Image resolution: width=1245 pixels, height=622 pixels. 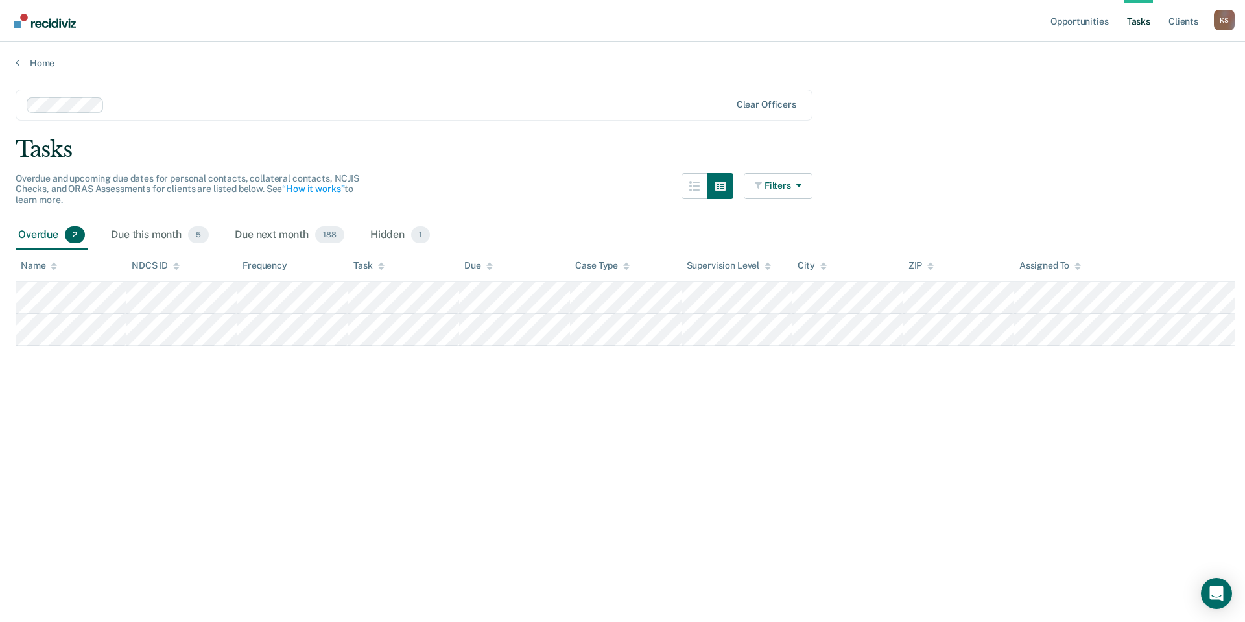 What do you see at coordinates (400, 235) in the screenshot?
I see `div: Hidden1` at bounding box center [400, 235].